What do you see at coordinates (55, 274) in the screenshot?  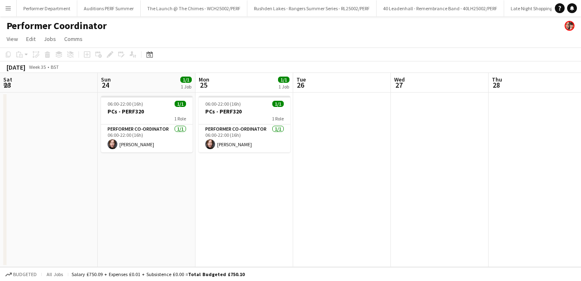 I see `span: All jobs` at bounding box center [55, 274].